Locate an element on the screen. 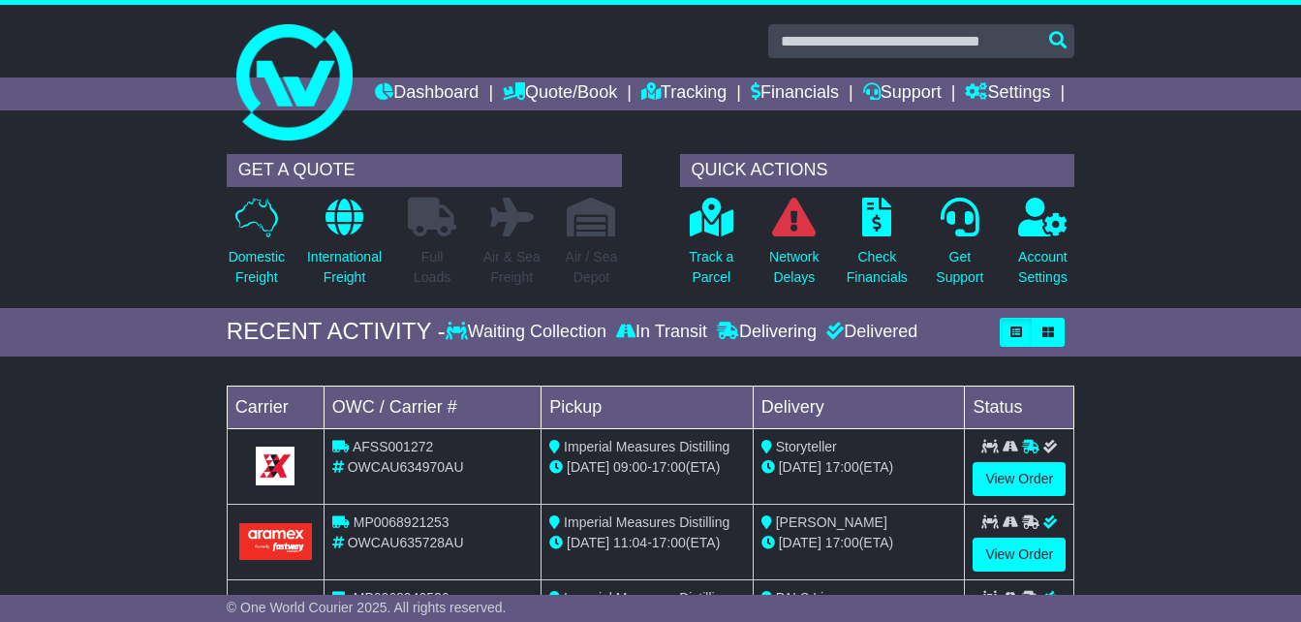 The width and height of the screenshot is (1301, 622). td: Delivery is located at coordinates (858, 407).